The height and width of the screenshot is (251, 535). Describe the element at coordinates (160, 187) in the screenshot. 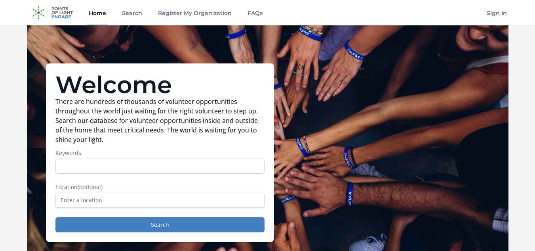

I see `label: Location` at that location.